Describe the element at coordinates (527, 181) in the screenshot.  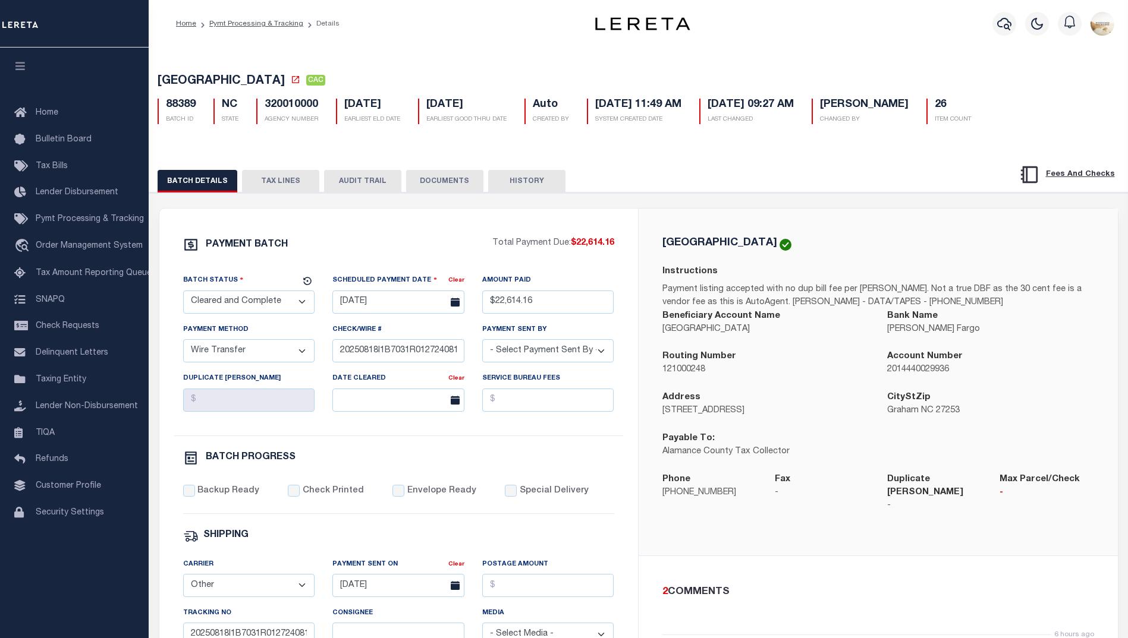
I see `button: HISTORY` at that location.